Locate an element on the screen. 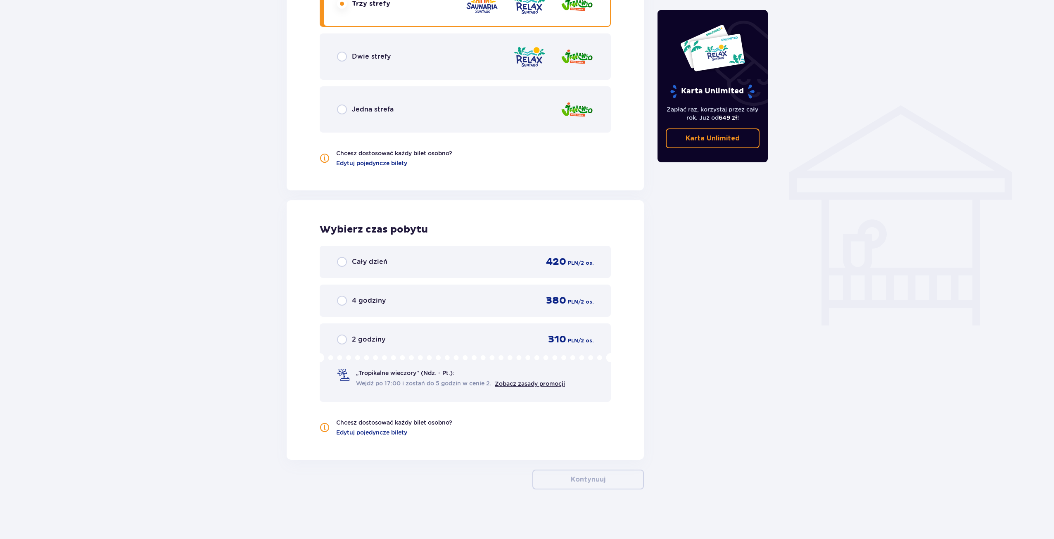  p: Kontynuuj is located at coordinates (588, 480).